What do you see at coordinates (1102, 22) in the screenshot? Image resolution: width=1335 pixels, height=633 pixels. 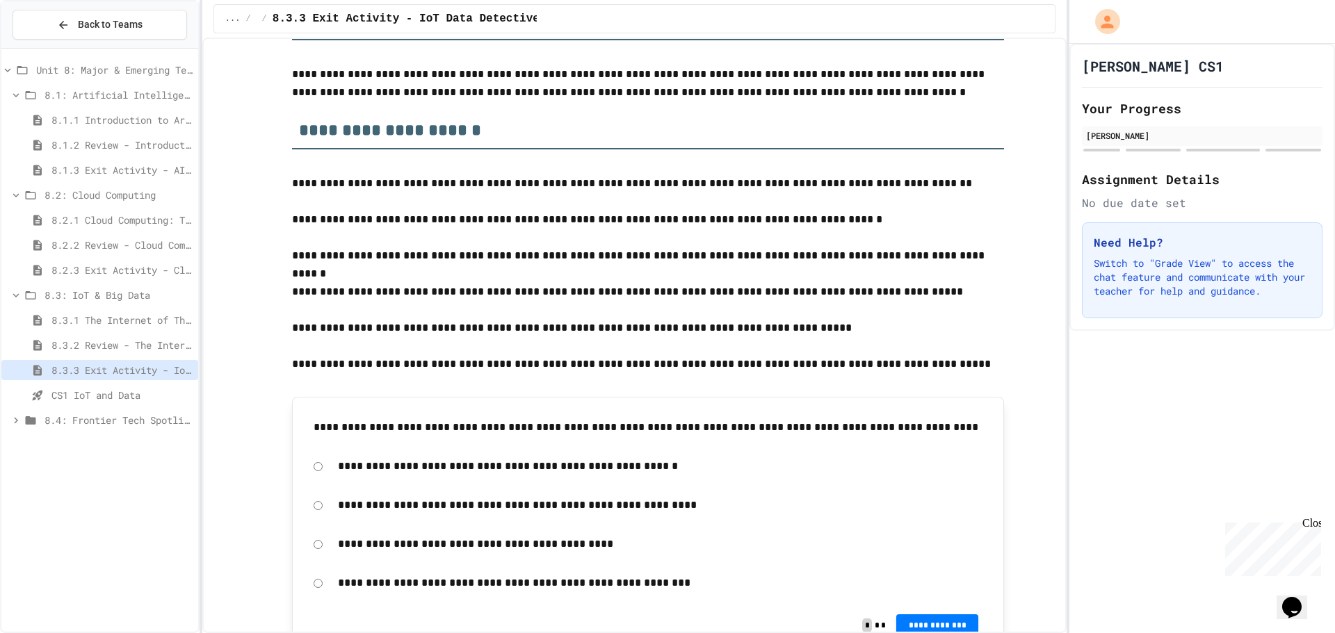 I see `div: My Account` at bounding box center [1102, 22].